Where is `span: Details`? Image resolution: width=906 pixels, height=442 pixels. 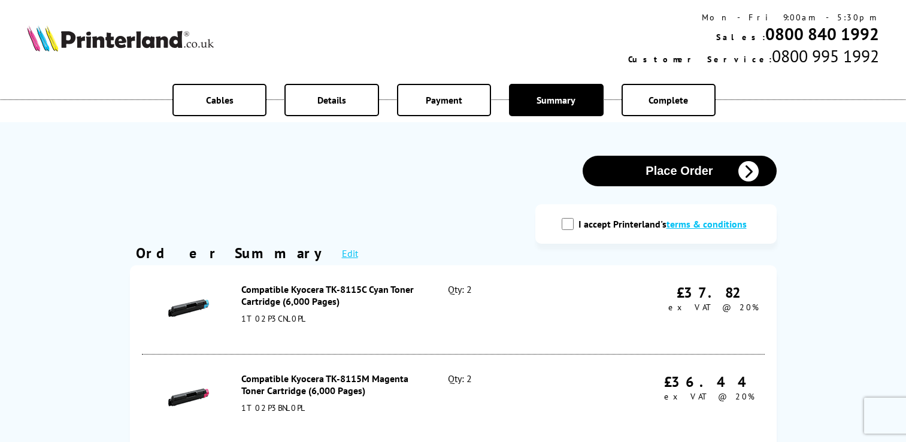
span: Details is located at coordinates (332, 100).